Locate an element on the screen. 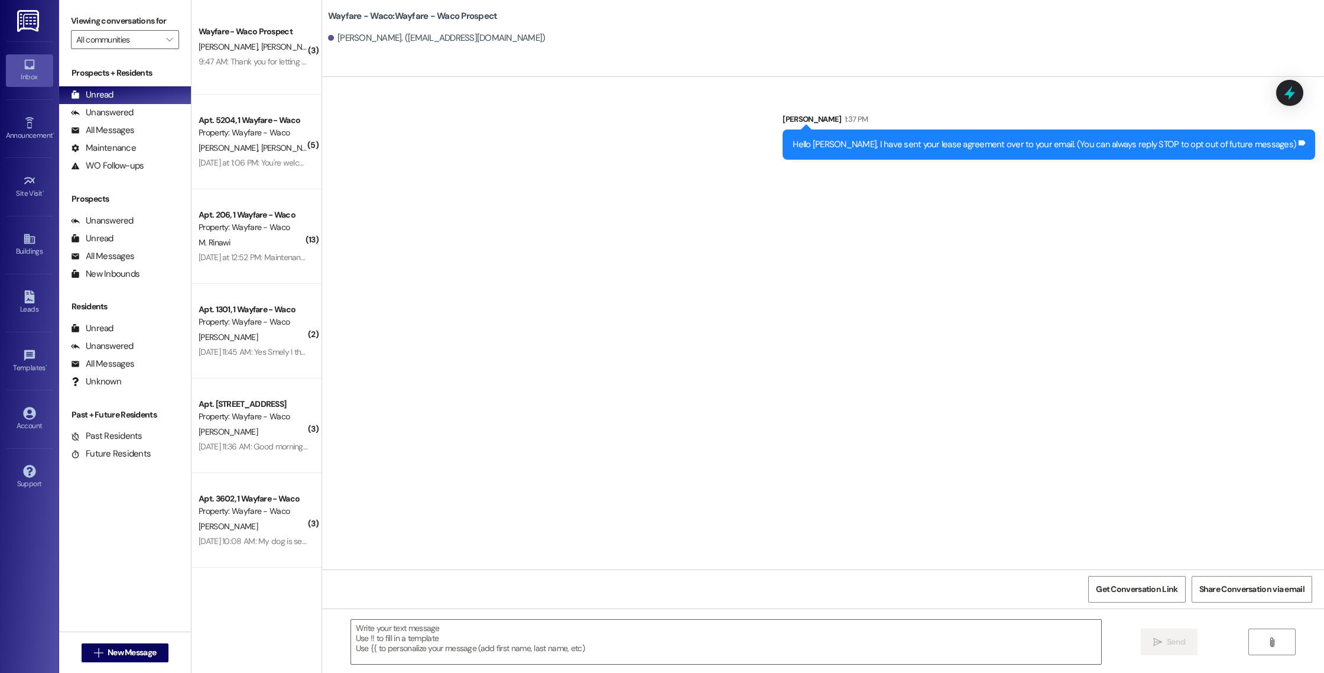 This screenshot has width=1324, height=673. div: New Inbounds is located at coordinates (105, 274).